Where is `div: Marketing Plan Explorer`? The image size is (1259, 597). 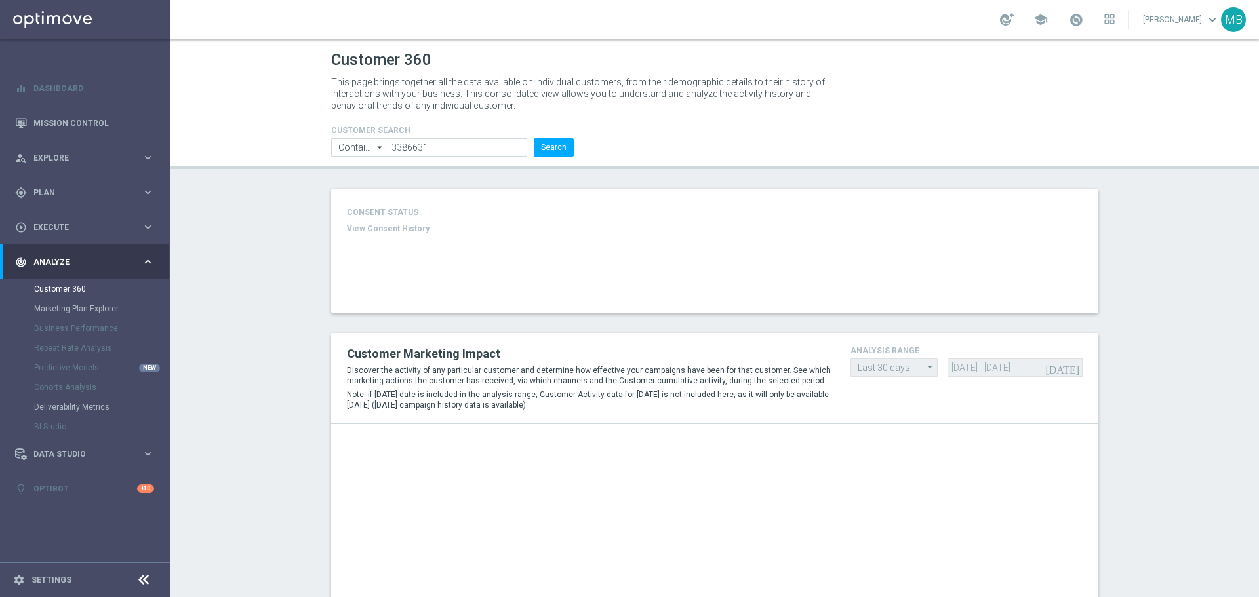 div: Marketing Plan Explorer is located at coordinates (102, 309).